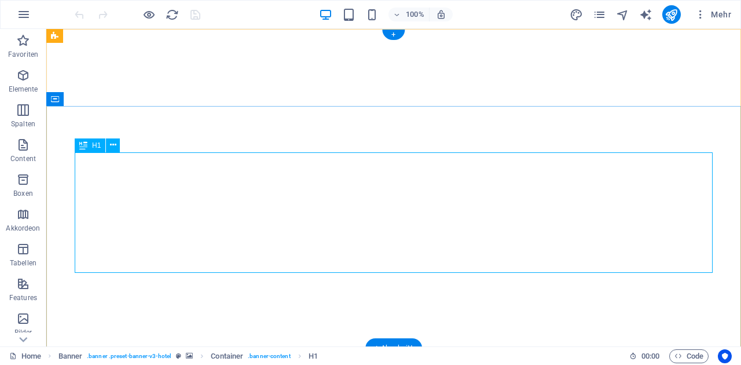  I want to click on i: AI Writer, so click(645, 14).